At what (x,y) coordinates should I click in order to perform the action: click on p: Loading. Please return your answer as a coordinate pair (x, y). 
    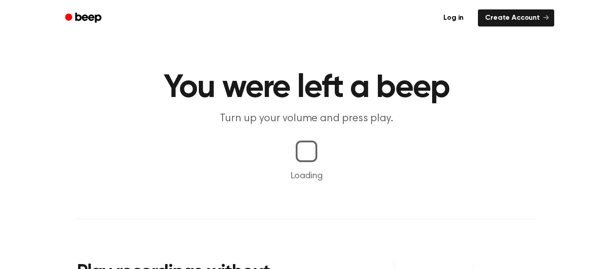
    Looking at the image, I should click on (306, 176).